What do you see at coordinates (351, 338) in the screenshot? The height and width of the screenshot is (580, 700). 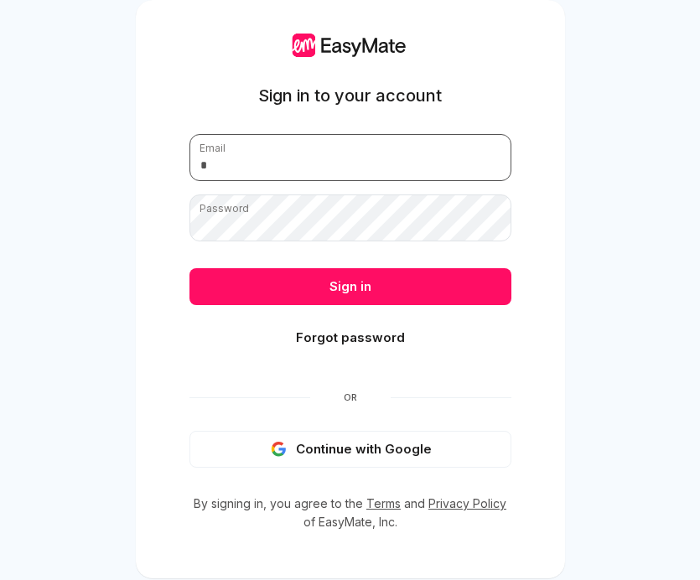 I see `button: Forgot password` at bounding box center [351, 338].